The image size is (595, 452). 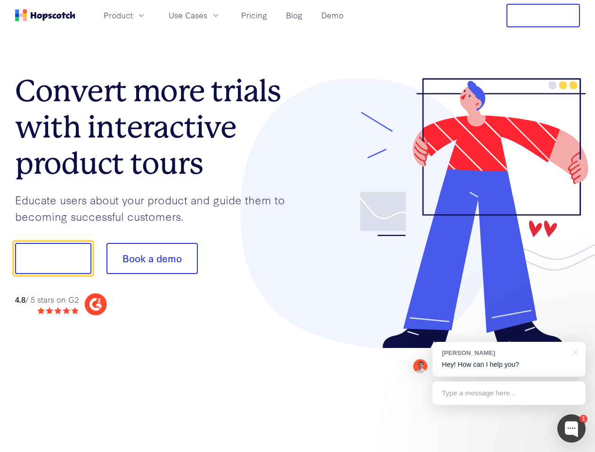 What do you see at coordinates (543, 16) in the screenshot?
I see `a: Free Trial` at bounding box center [543, 16].